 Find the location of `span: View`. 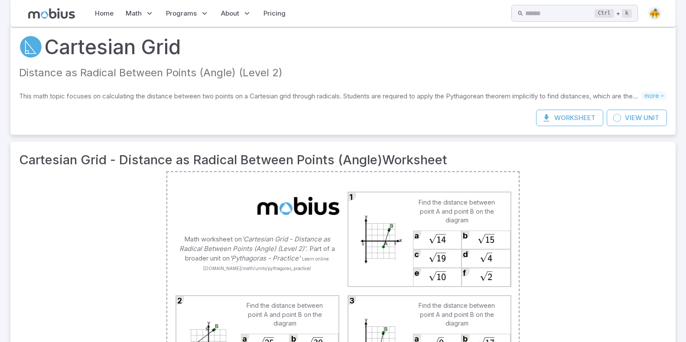

span: View is located at coordinates (633, 118).